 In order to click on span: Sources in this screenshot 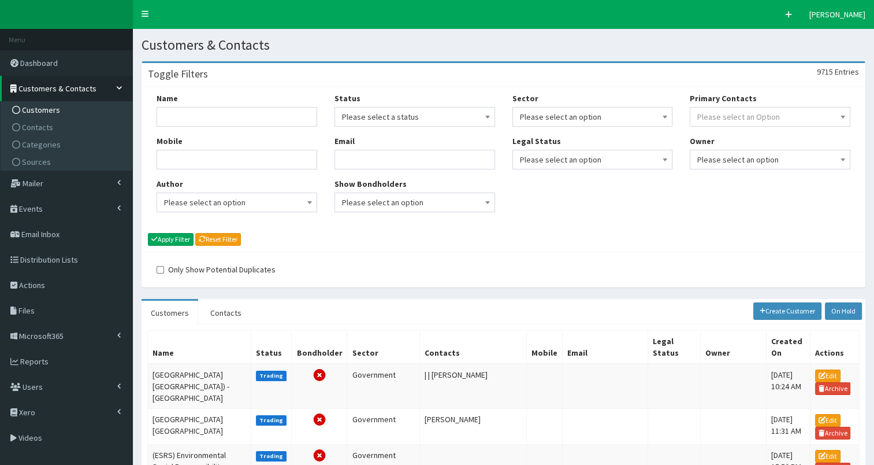, I will do `click(36, 162)`.